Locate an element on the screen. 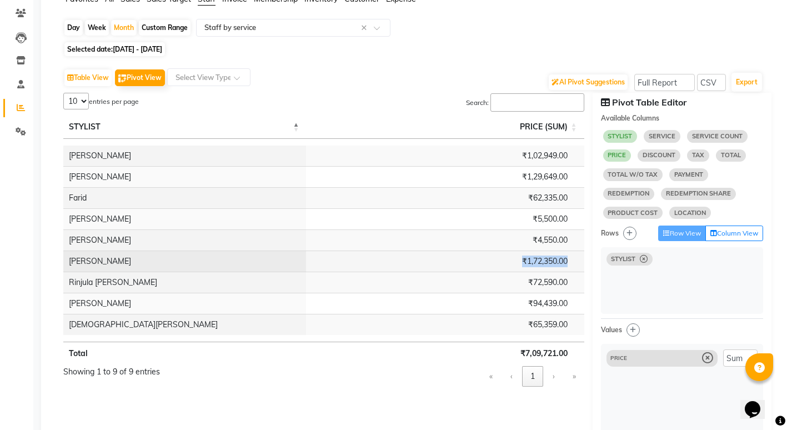  td: Farid is located at coordinates (184, 198).